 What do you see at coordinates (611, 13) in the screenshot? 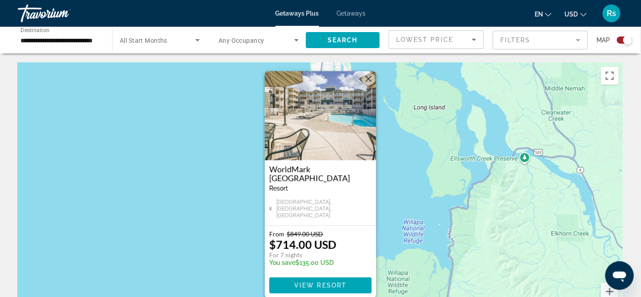
I see `span: Rs` at bounding box center [611, 13].